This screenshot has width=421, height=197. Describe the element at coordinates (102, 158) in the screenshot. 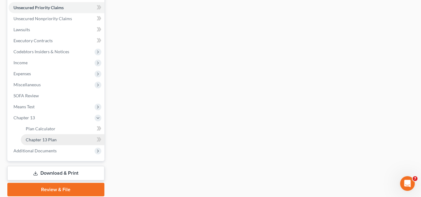

I see `span: Help` at that location.